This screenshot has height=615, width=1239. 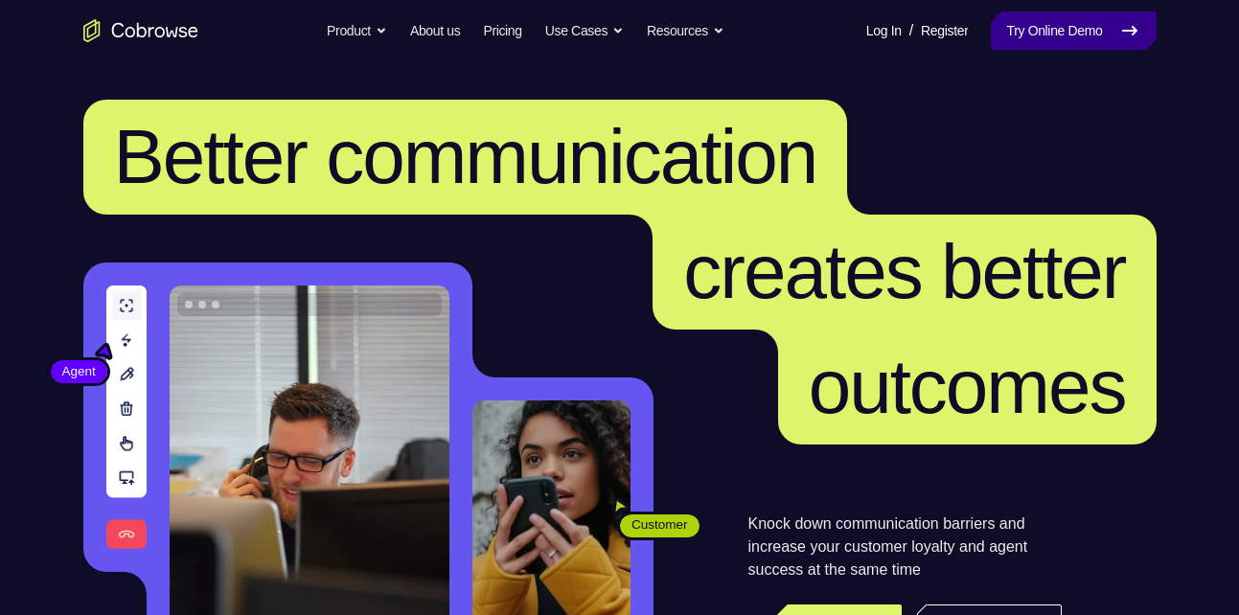 I want to click on button: Use Cases, so click(x=584, y=31).